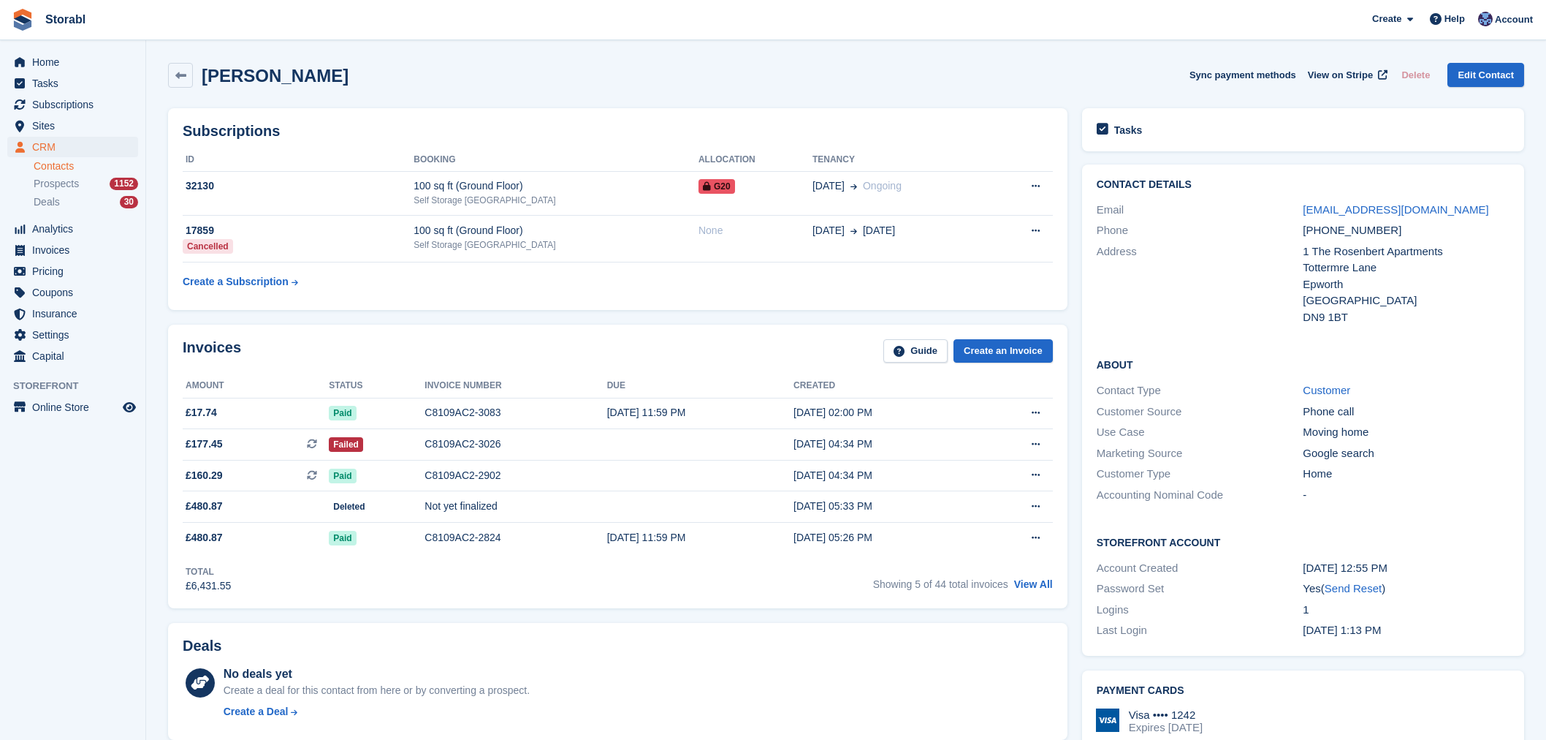 This screenshot has width=1546, height=740. I want to click on th: ID, so click(298, 160).